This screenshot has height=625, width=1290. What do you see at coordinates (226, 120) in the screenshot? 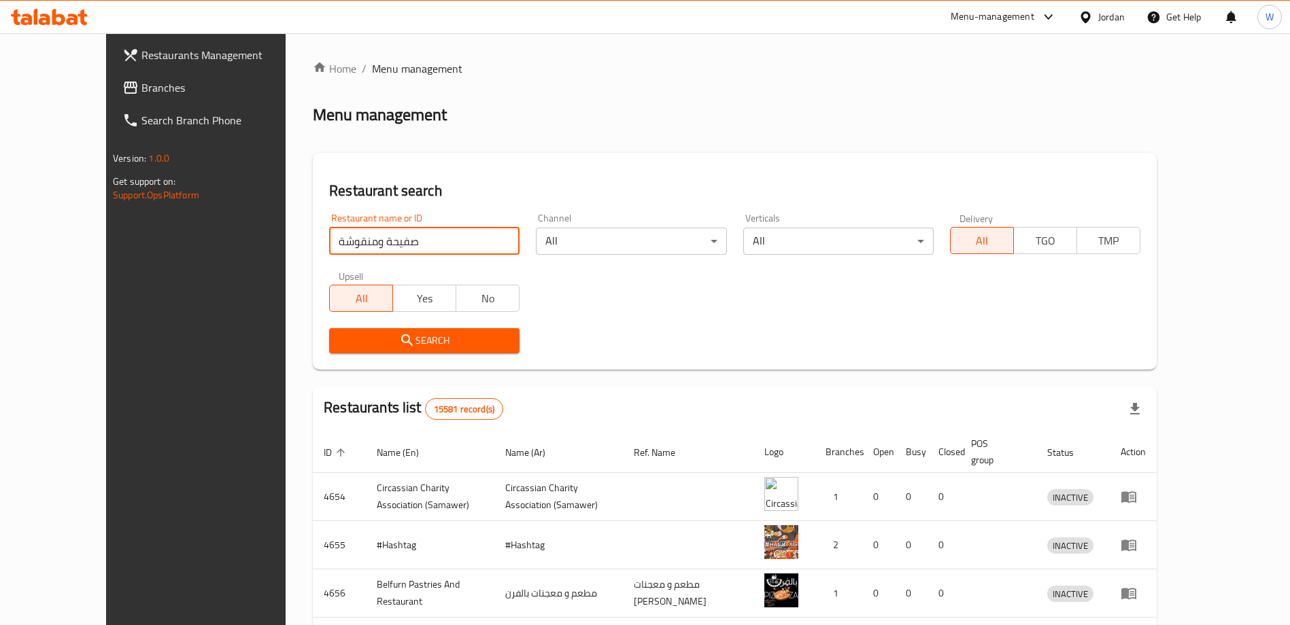
I see `span: Search Branch Phone` at bounding box center [226, 120].